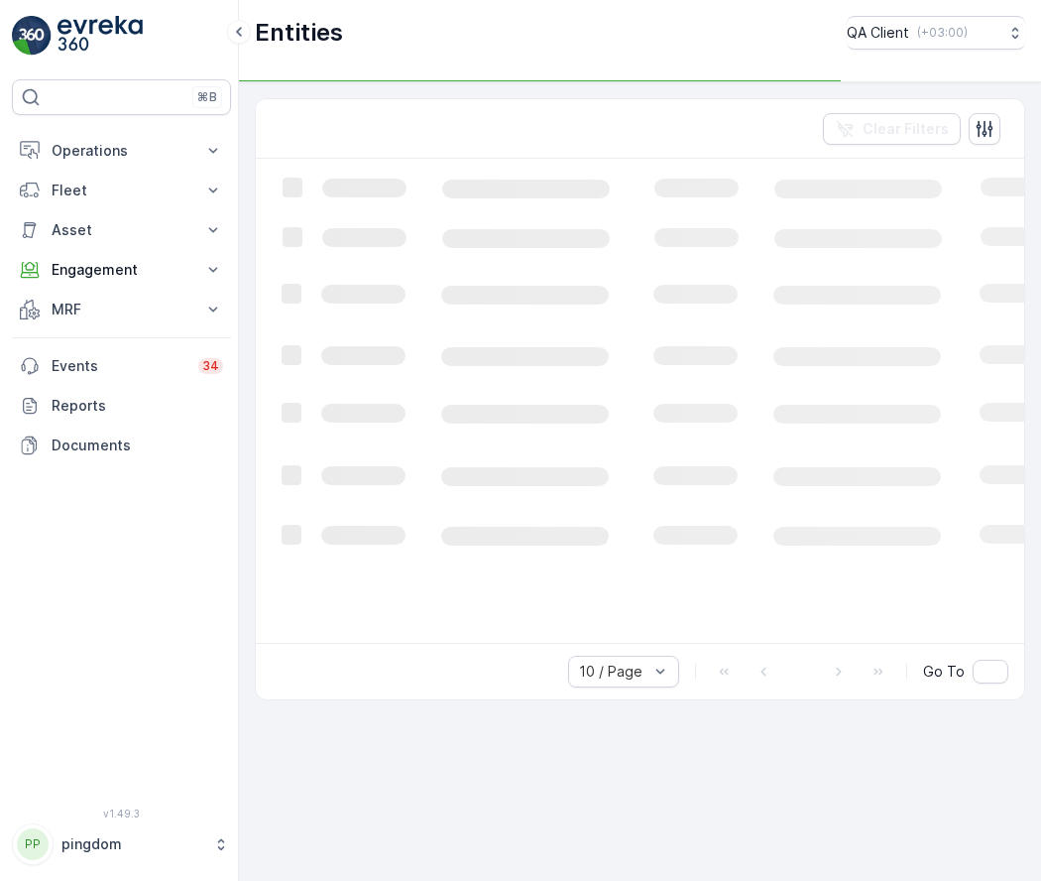 The width and height of the screenshot is (1041, 881). I want to click on button: Asset, so click(121, 230).